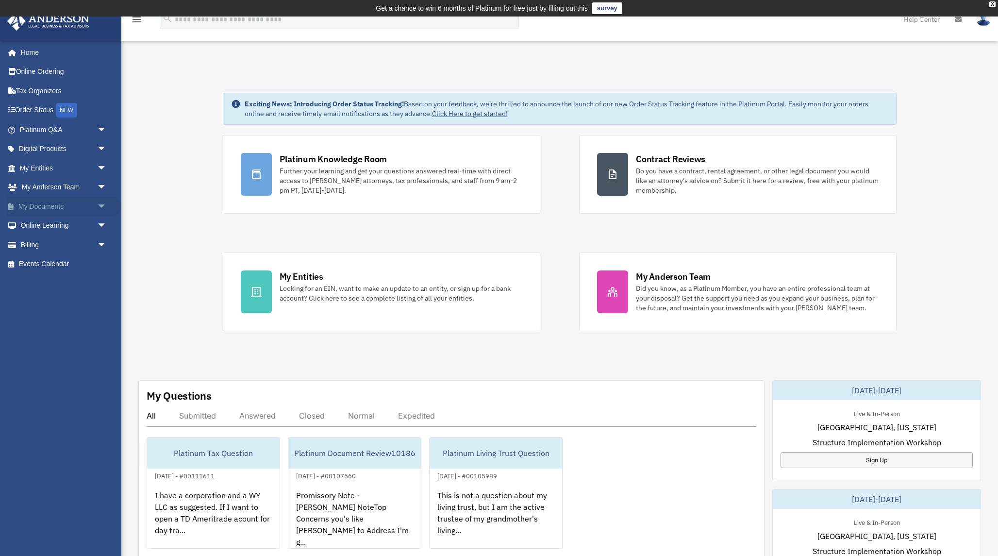 The height and width of the screenshot is (556, 998). What do you see at coordinates (64, 130) in the screenshot?
I see `a: Platinum Q&Aarrow_drop_down` at bounding box center [64, 130].